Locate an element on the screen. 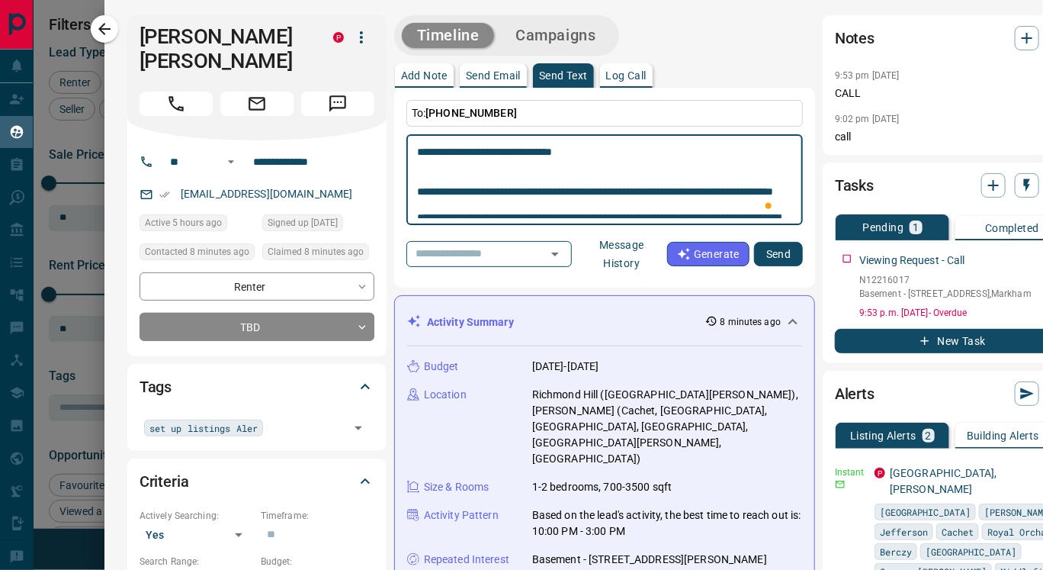 This screenshot has width=1043, height=570. p: Add Note is located at coordinates (424, 75).